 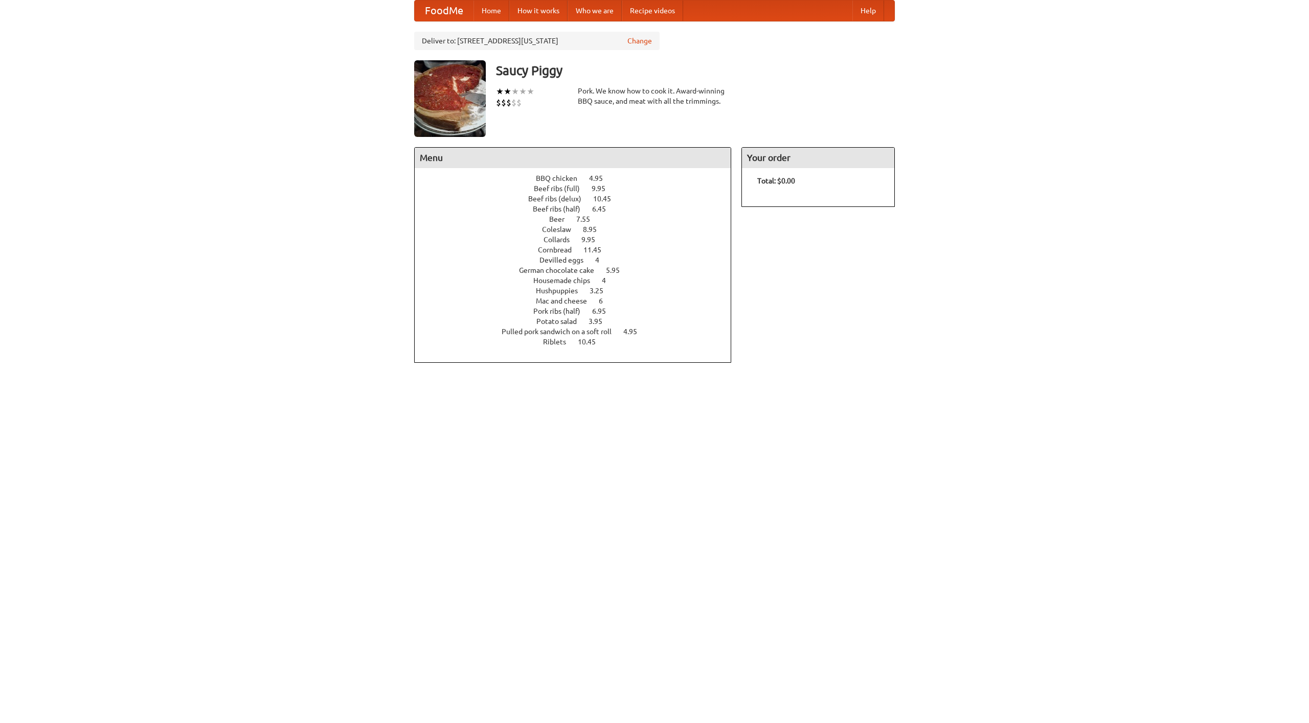 I want to click on span: Beef ribs (delux), so click(x=560, y=199).